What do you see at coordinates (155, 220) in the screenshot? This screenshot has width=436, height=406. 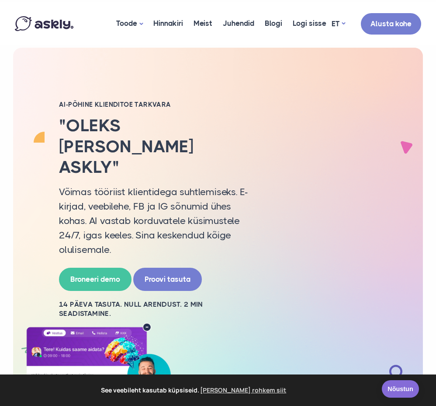 I see `p: Võimas tööriist klientidega suhtlemiseks. E-kirjad, veebilehe, FB ja IG sõnumid ühes kohas. AI va...` at bounding box center [155, 220].